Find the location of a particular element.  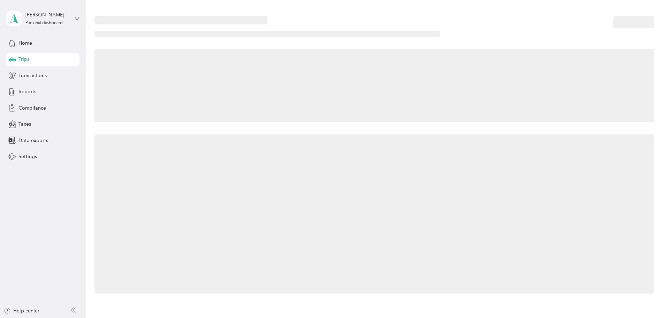

div: Help center is located at coordinates (22, 310).